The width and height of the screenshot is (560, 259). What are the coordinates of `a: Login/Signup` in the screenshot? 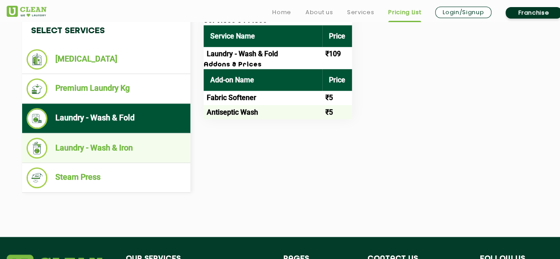 It's located at (463, 12).